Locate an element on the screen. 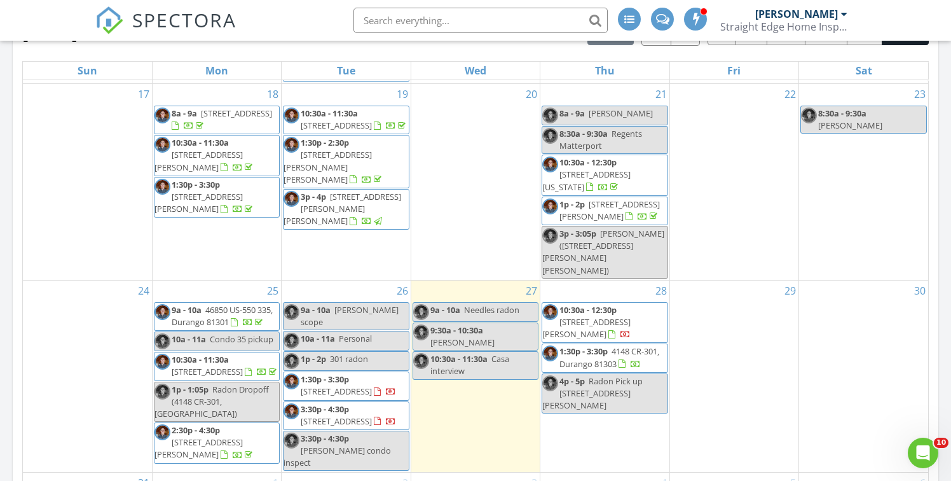 Image resolution: width=951 pixels, height=481 pixels. a: Go to August 22, 2025 is located at coordinates (790, 94).